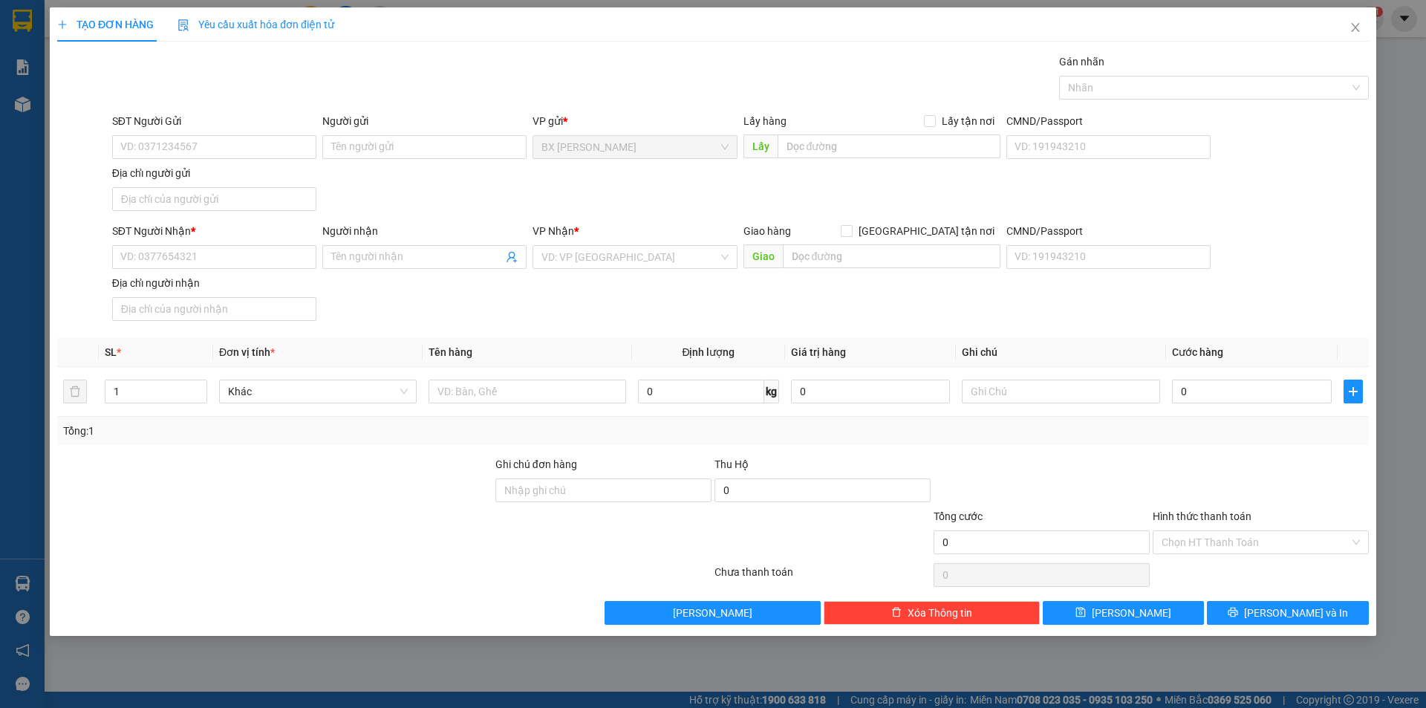  I want to click on div: VP gửi, so click(635, 121).